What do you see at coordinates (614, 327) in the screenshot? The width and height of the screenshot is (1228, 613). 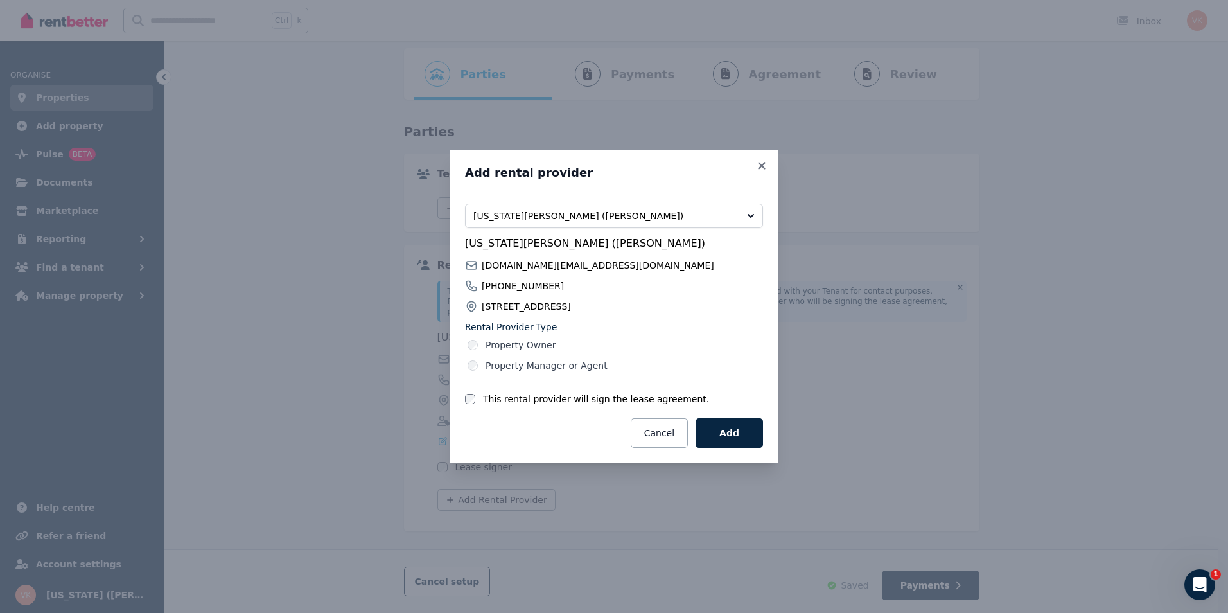 I see `label: Rental Provider Type` at bounding box center [614, 327].